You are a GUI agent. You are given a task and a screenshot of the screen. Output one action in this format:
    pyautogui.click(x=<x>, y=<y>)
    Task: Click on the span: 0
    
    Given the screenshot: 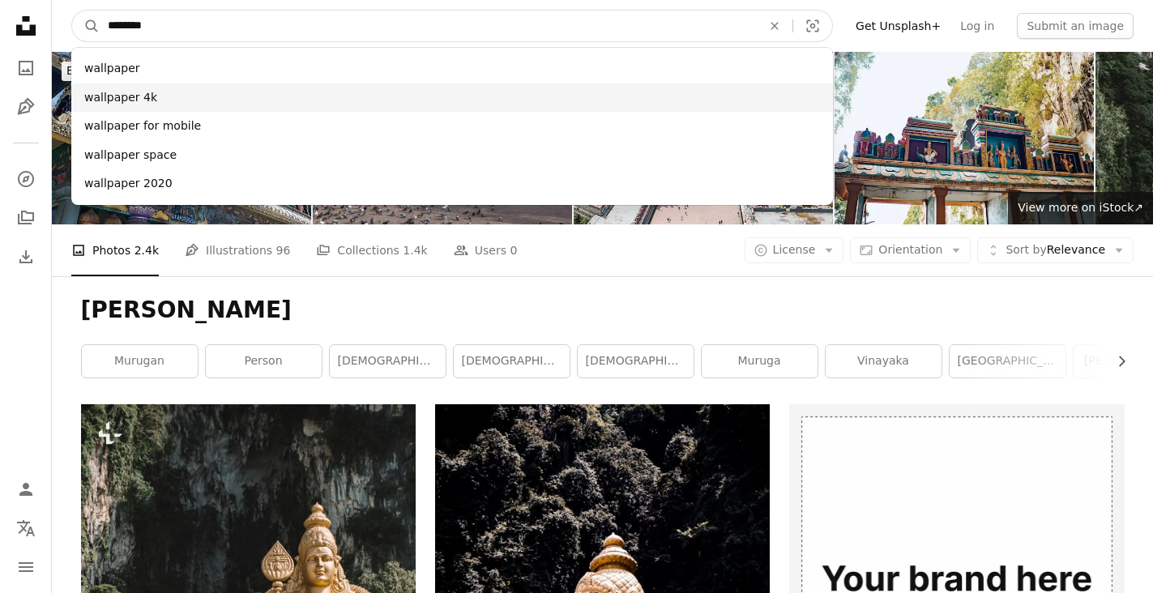 What is the action you would take?
    pyautogui.click(x=513, y=250)
    